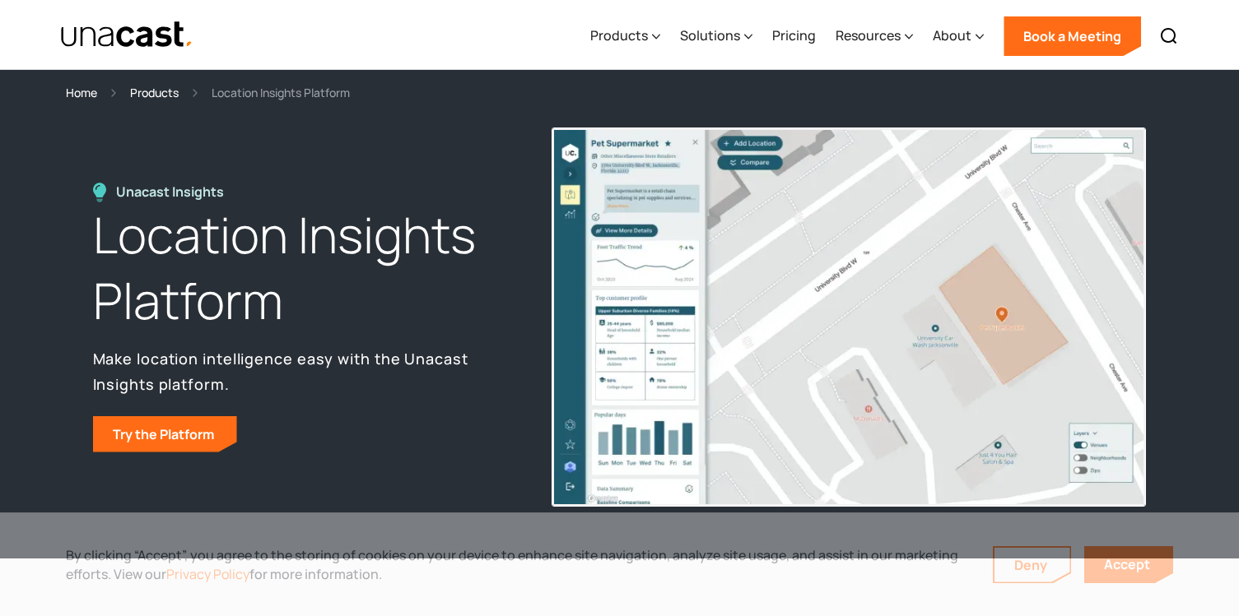 The height and width of the screenshot is (616, 1239). Describe the element at coordinates (1128, 565) in the screenshot. I see `a: Accept` at that location.